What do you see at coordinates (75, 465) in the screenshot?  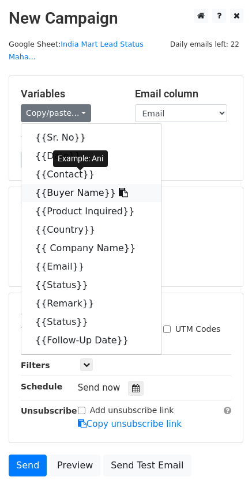 I see `a: Preview` at bounding box center [75, 465].